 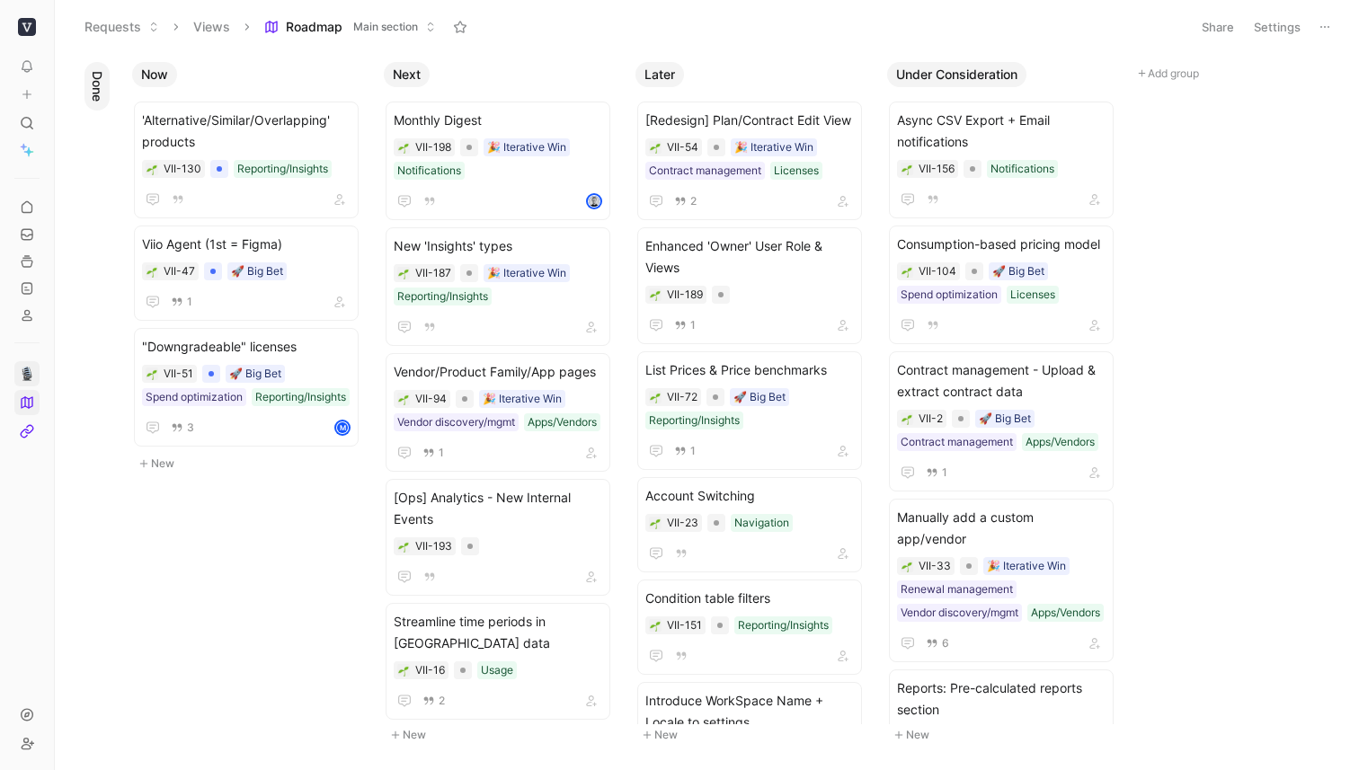 What do you see at coordinates (343, 428) in the screenshot?
I see `div: M` at bounding box center [343, 428].